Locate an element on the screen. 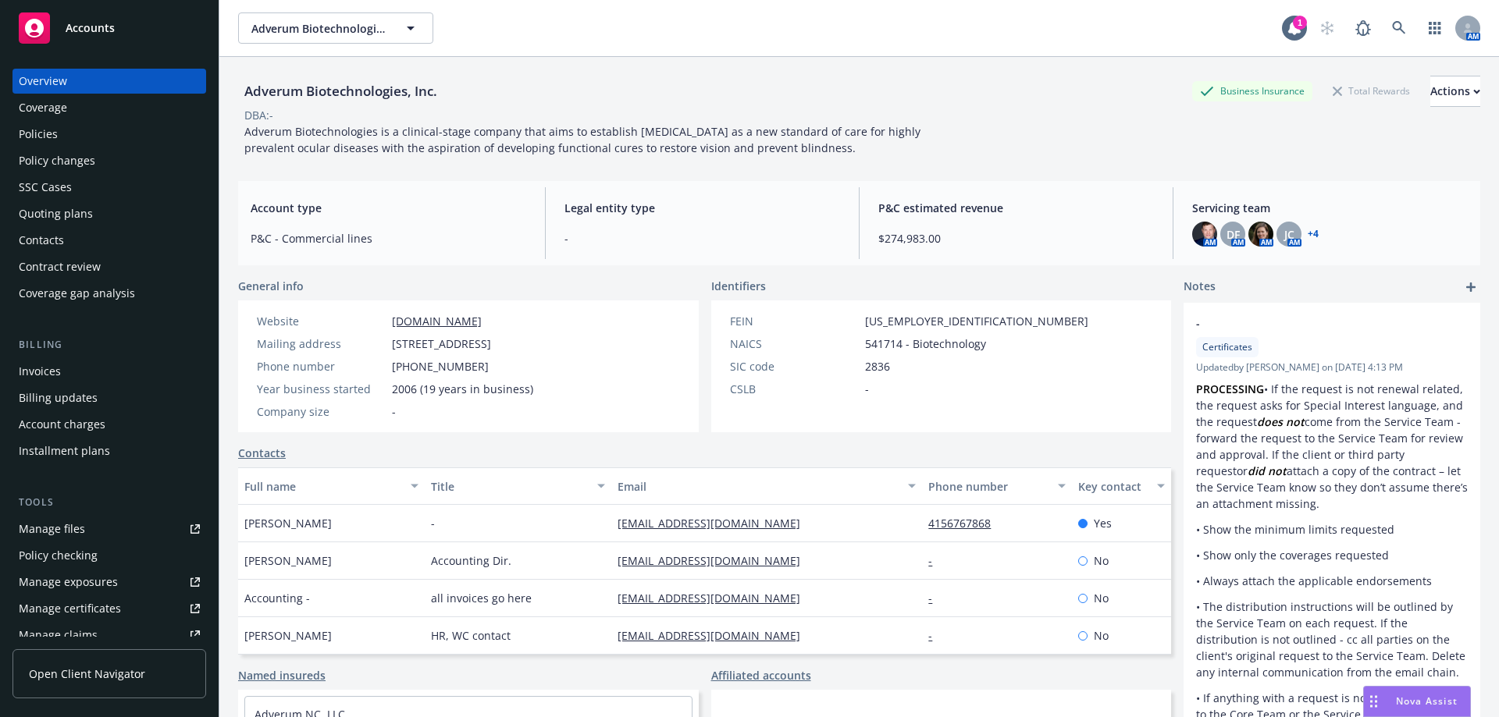 The image size is (1499, 717). a: Manage exposures is located at coordinates (109, 582).